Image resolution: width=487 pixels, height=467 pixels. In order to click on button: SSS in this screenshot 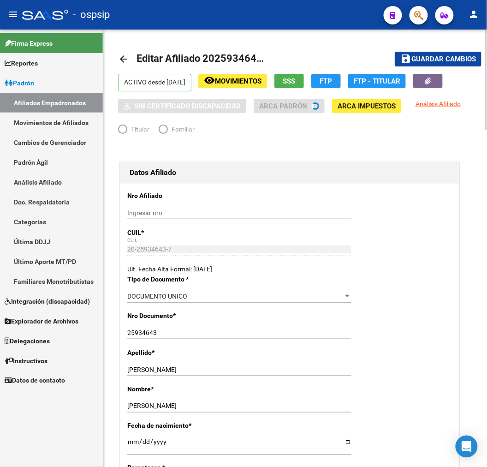, I will do `click(289, 81)`.